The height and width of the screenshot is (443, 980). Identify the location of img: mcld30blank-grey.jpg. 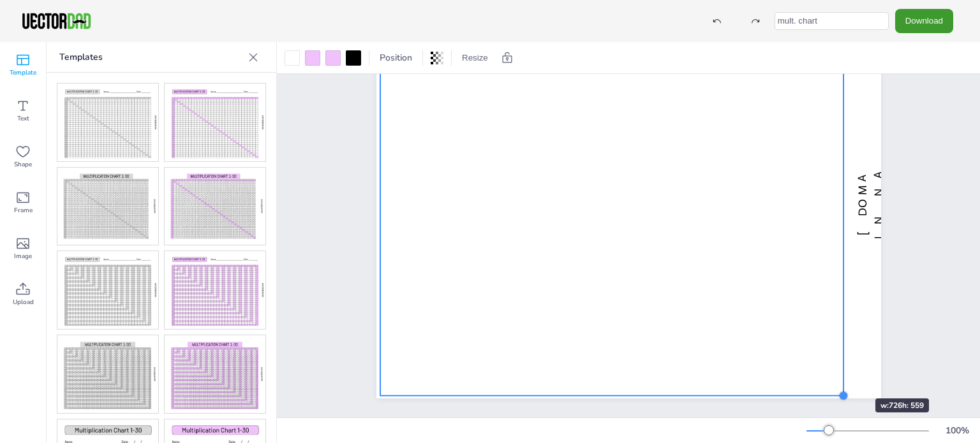
(108, 122).